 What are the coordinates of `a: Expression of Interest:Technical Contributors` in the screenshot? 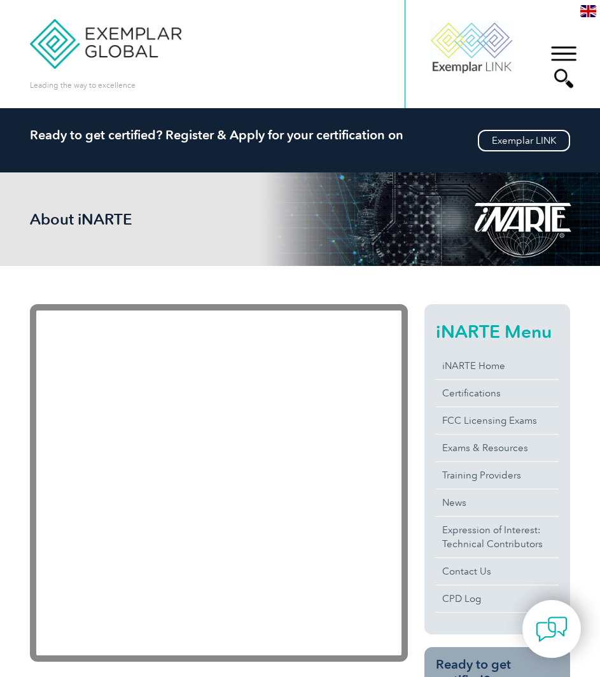 It's located at (497, 537).